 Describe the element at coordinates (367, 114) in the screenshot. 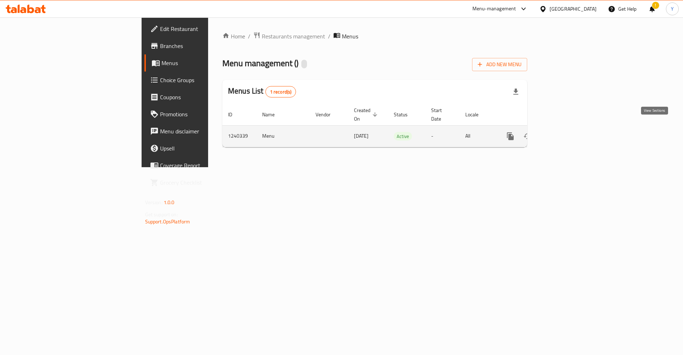

I see `span: Created On` at that location.